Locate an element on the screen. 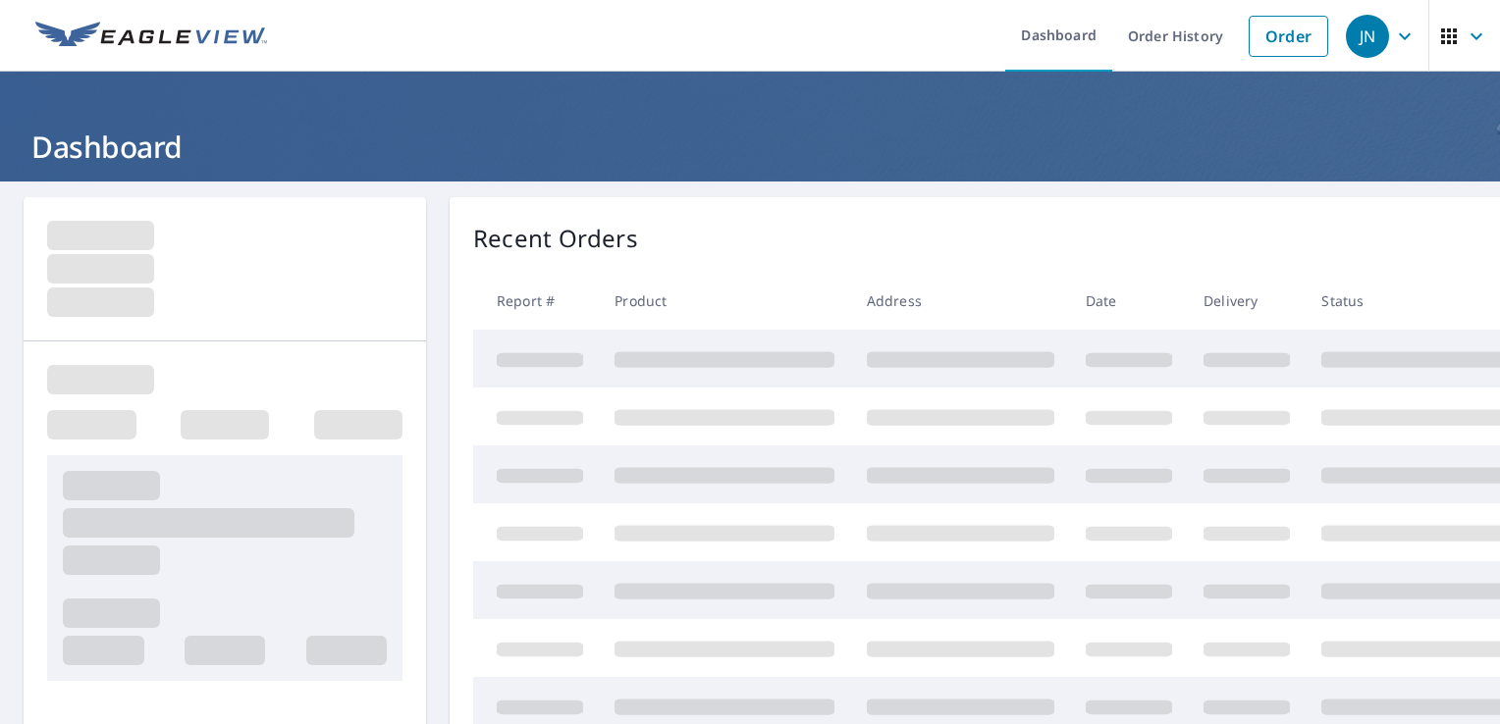 This screenshot has width=1500, height=724. div: JN is located at coordinates (1367, 36).